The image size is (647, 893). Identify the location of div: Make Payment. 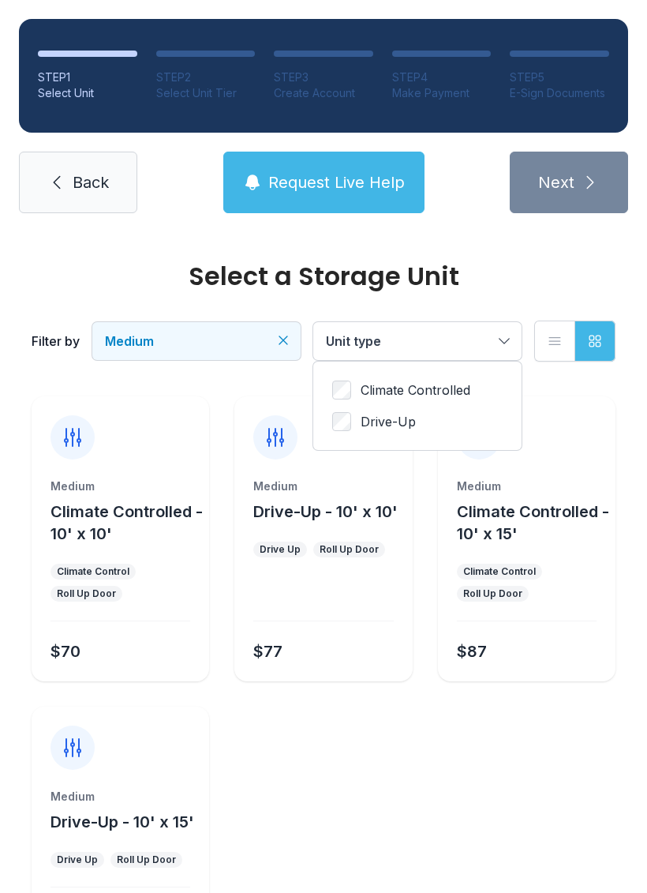
(442, 93).